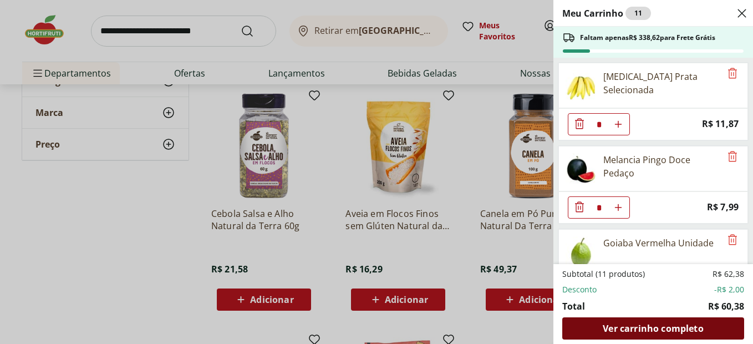 This screenshot has width=753, height=344. Describe the element at coordinates (648, 38) in the screenshot. I see `span: Faltam apenas R$ 338,62 para Frete Grátis` at that location.